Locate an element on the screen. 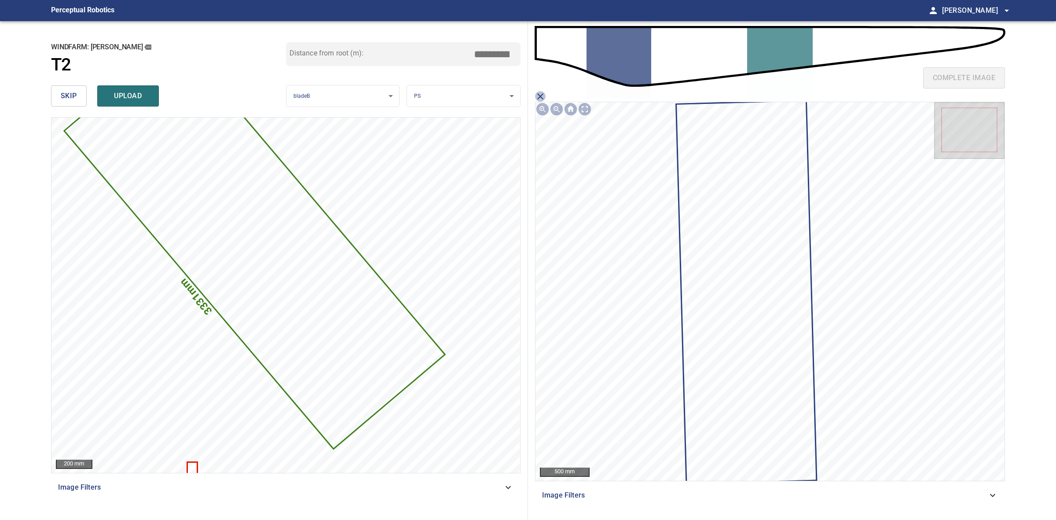  div: Go home is located at coordinates (571, 109).